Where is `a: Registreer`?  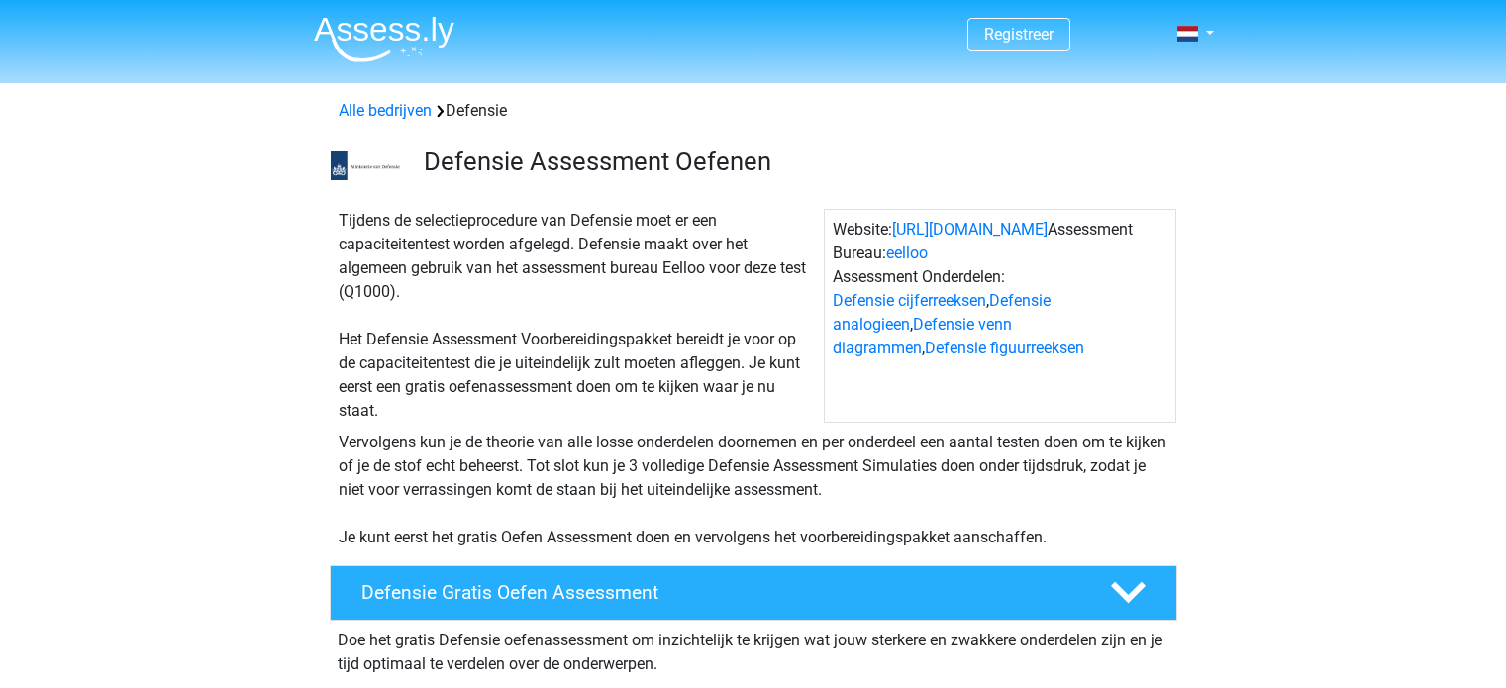
a: Registreer is located at coordinates (1019, 34).